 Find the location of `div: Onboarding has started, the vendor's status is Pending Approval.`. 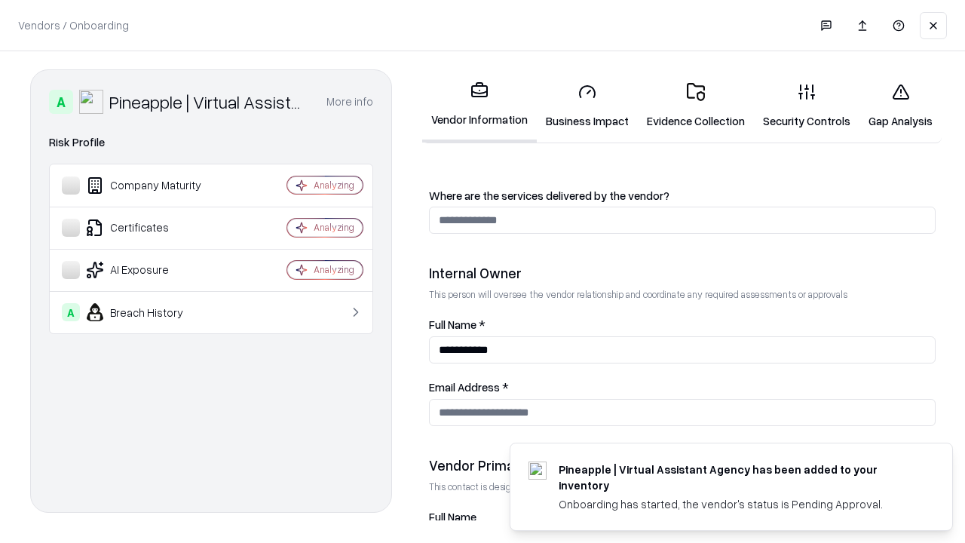

div: Onboarding has started, the vendor's status is Pending Approval. is located at coordinates (738, 504).